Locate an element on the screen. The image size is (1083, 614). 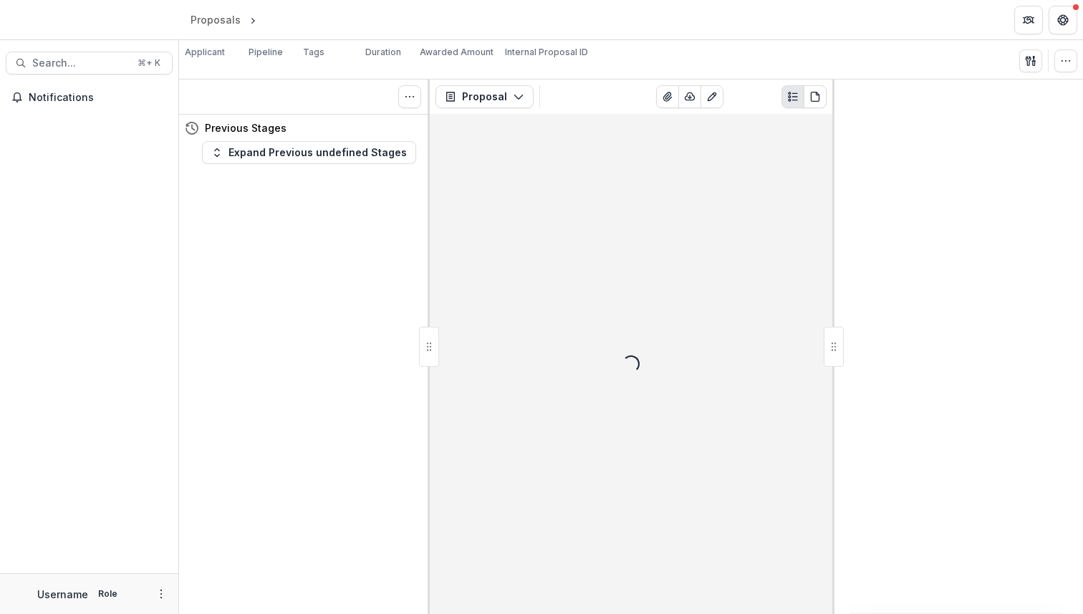
span: Notifications is located at coordinates (97, 97).